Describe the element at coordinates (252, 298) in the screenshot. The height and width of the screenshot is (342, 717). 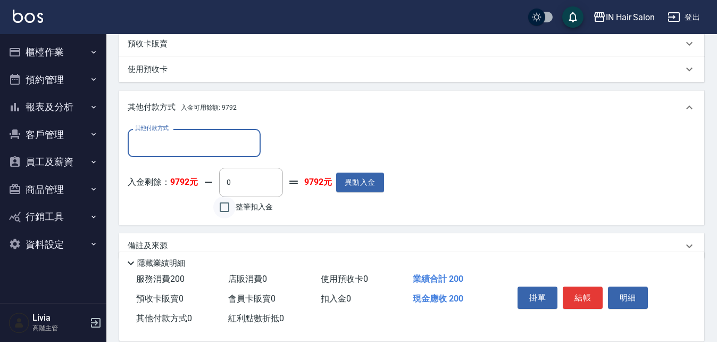
I see `span: 會員卡販賣 0` at that location.